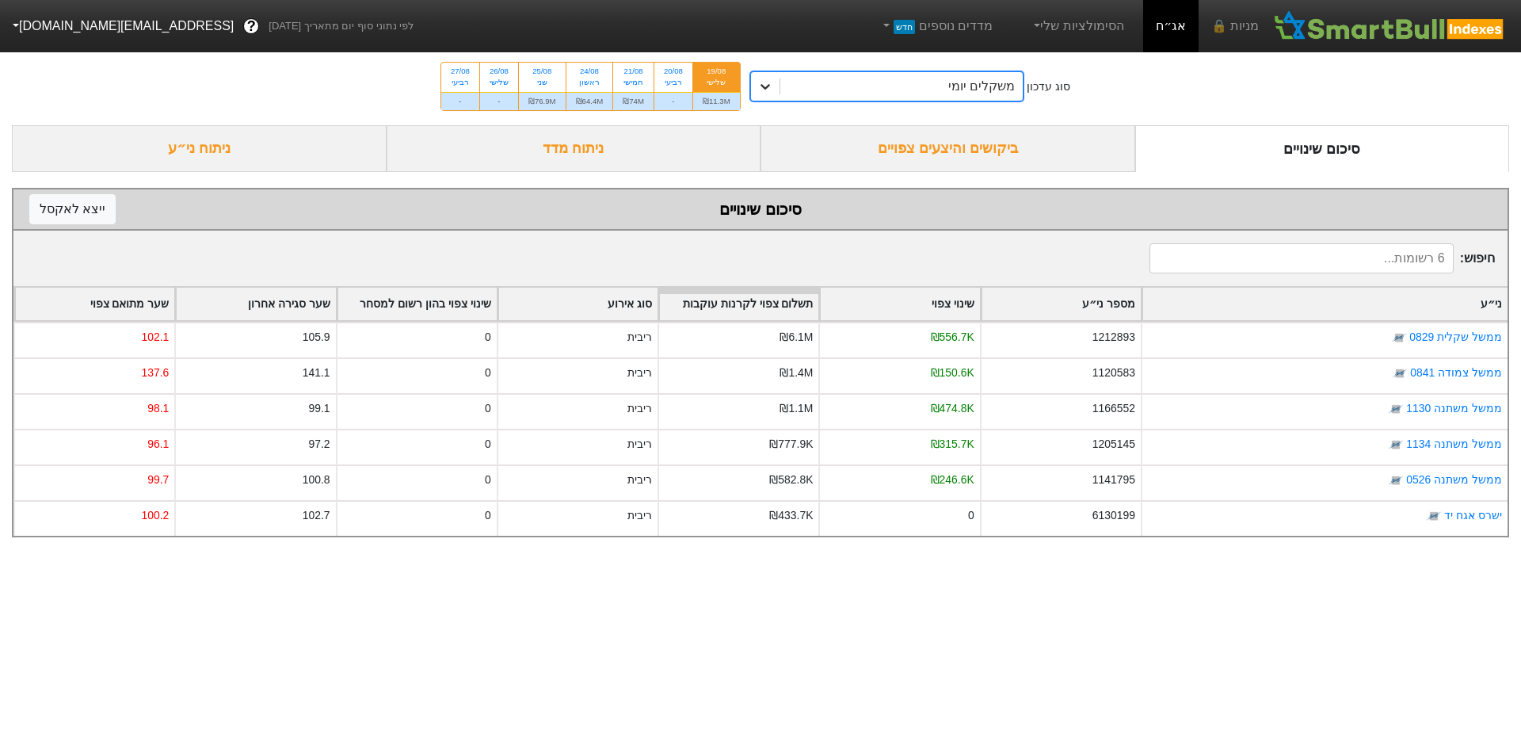  I want to click on a: מדדים נוספיםחדש, so click(936, 26).